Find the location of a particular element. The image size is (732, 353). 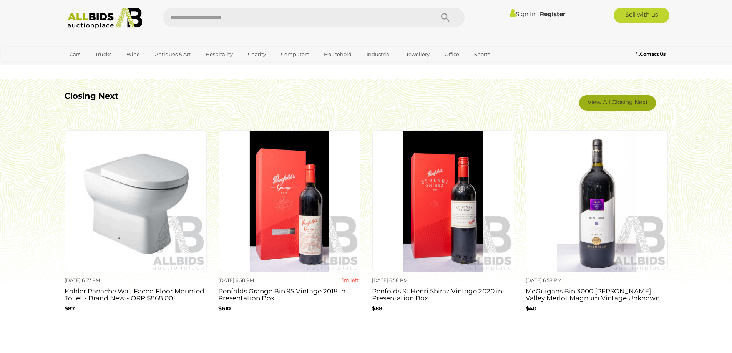

a: Household is located at coordinates (338, 54).